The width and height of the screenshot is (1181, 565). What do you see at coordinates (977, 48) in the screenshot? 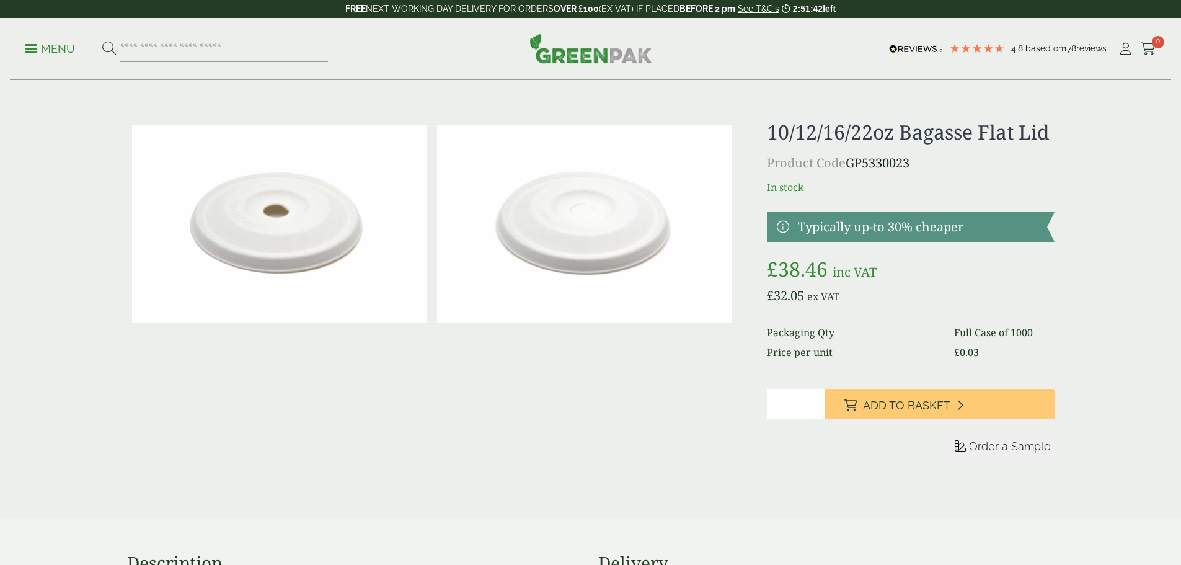
I see `div: 4.78 Stars` at bounding box center [977, 48].